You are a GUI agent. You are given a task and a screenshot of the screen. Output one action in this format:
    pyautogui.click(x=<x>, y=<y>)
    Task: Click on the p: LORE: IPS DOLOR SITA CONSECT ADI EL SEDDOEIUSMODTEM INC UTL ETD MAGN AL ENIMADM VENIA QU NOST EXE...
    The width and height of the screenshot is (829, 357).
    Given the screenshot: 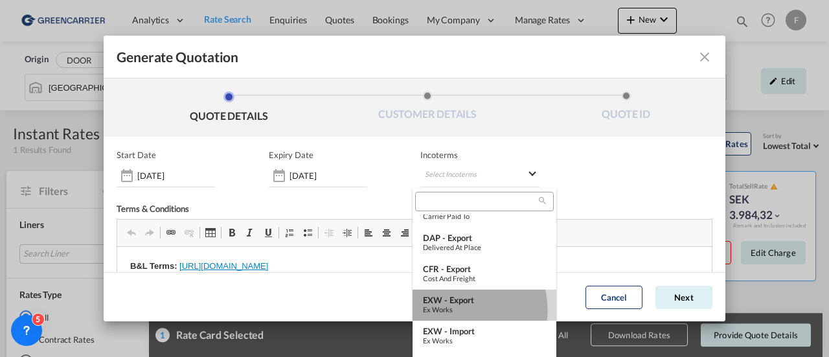 What is the action you would take?
    pyautogui.click(x=297, y=95)
    